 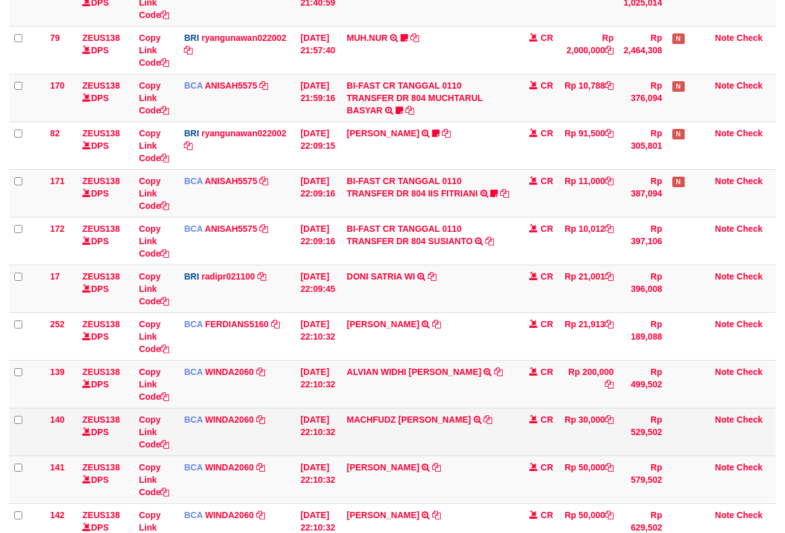 What do you see at coordinates (410, 110) in the screenshot?
I see `a: Copy BI-FAST CR TANGGAL 0110 TRANSFER DR 804 MUCHTARUL BASYAR to clipboard` at bounding box center [410, 110].